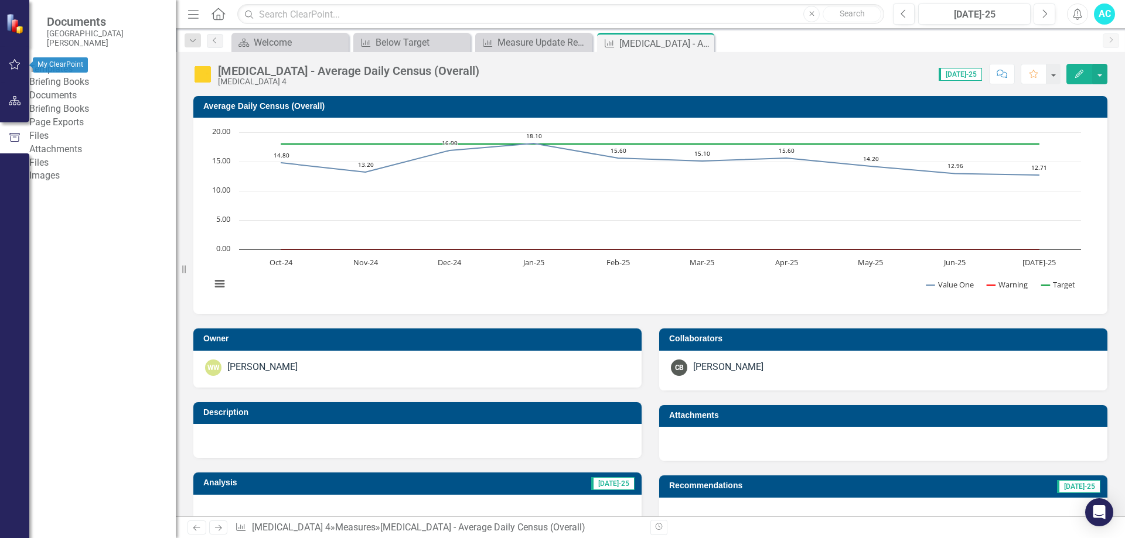 The height and width of the screenshot is (538, 1125). I want to click on span: Documents, so click(105, 22).